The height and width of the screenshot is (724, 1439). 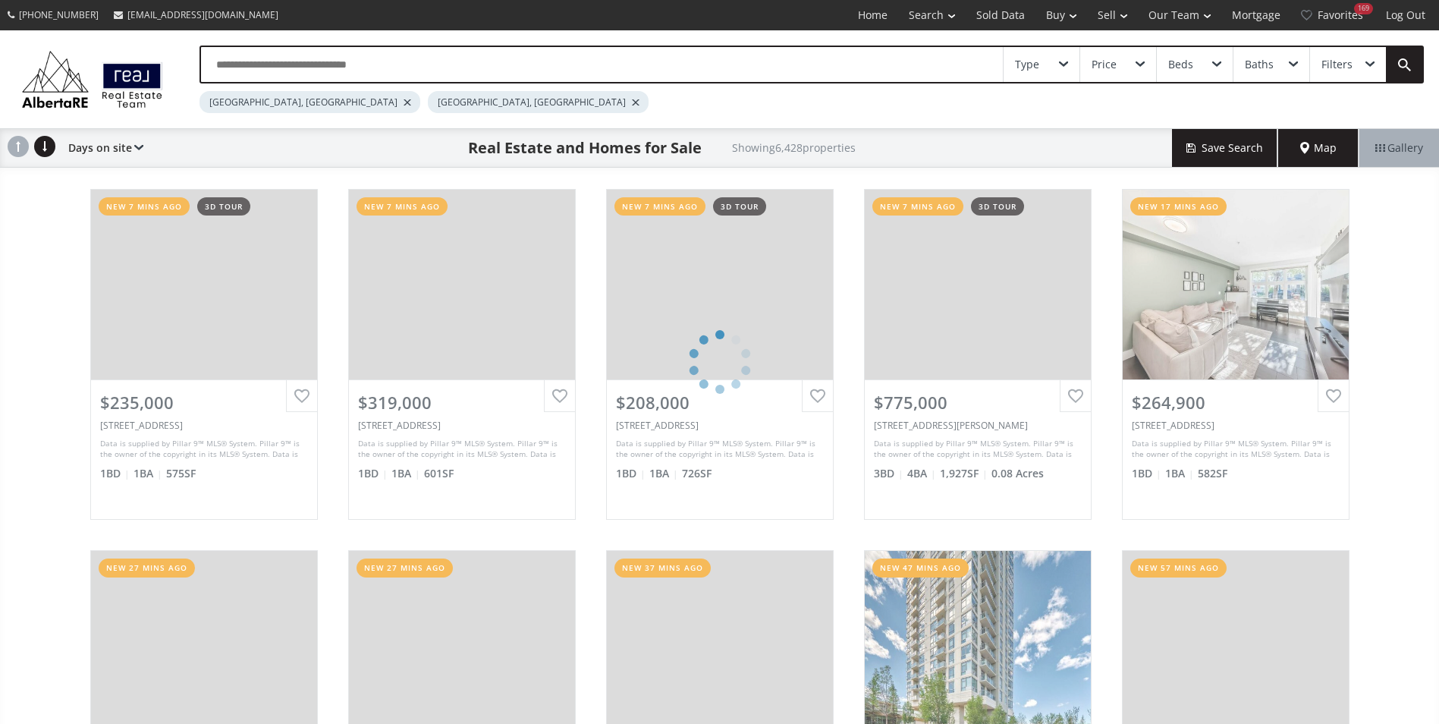 What do you see at coordinates (1259, 64) in the screenshot?
I see `div: Baths` at bounding box center [1259, 64].